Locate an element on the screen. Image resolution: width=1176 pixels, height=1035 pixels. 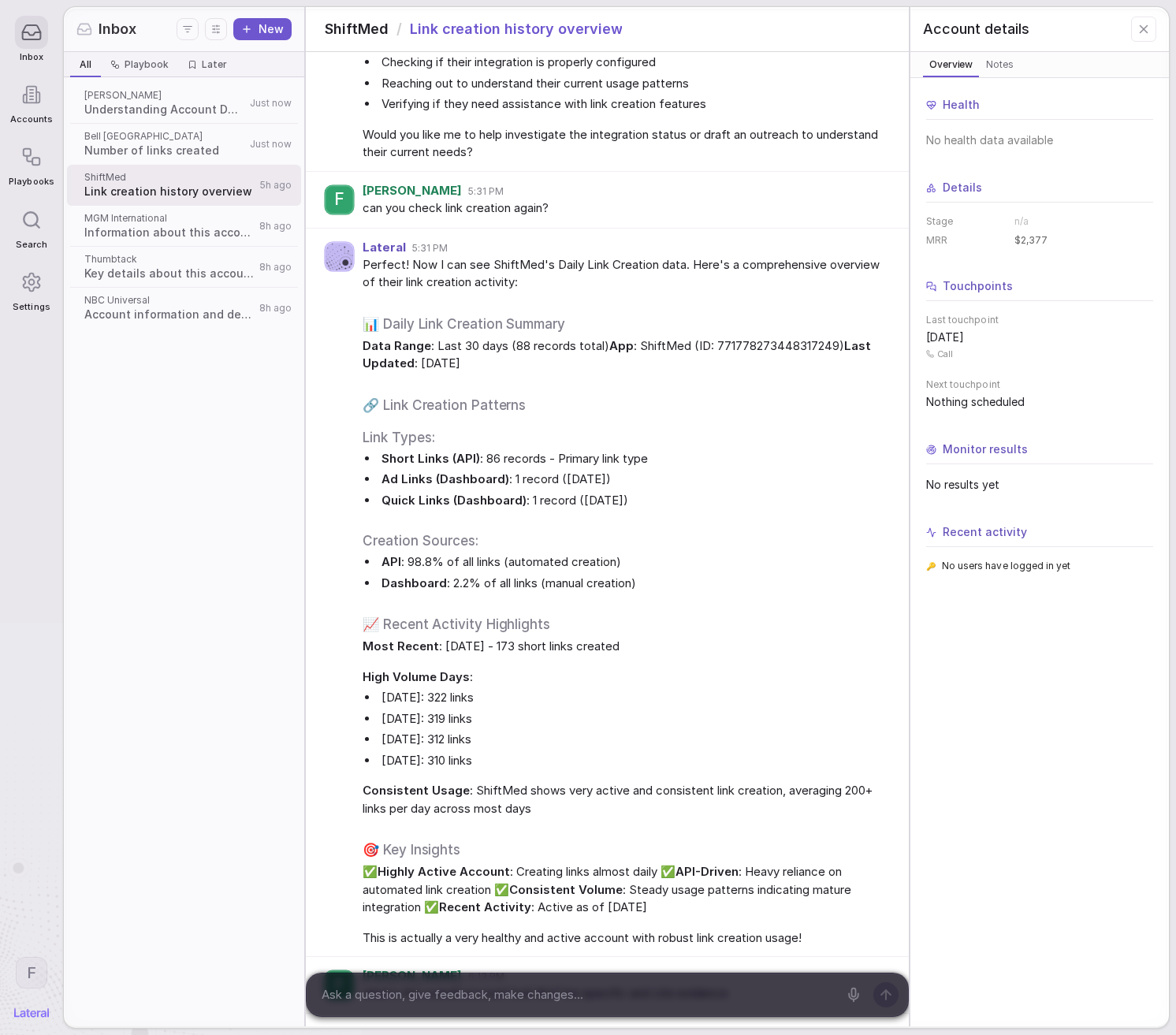
dt: Stage is located at coordinates (965, 222).